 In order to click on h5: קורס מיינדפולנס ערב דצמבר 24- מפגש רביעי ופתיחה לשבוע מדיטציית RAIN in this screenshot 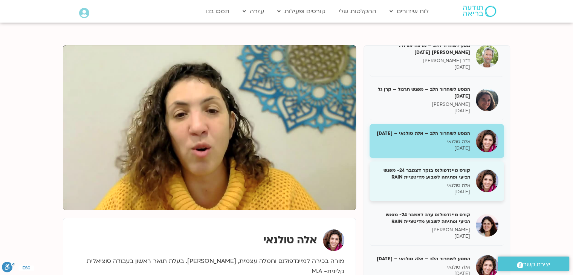, I will do `click(422, 218)`.